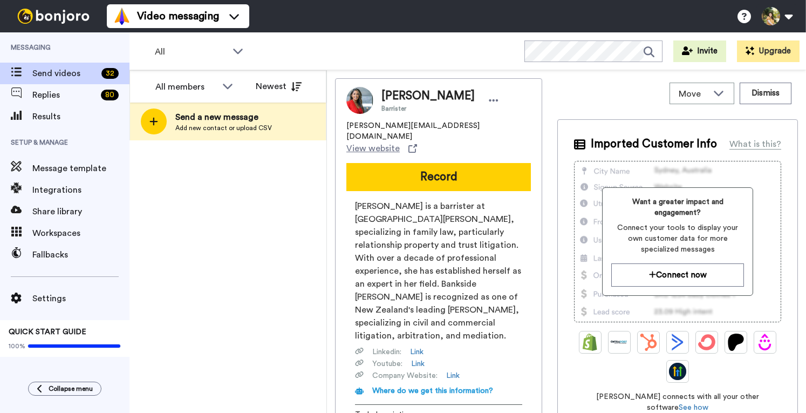  What do you see at coordinates (439, 177) in the screenshot?
I see `button: Record` at bounding box center [439, 177].